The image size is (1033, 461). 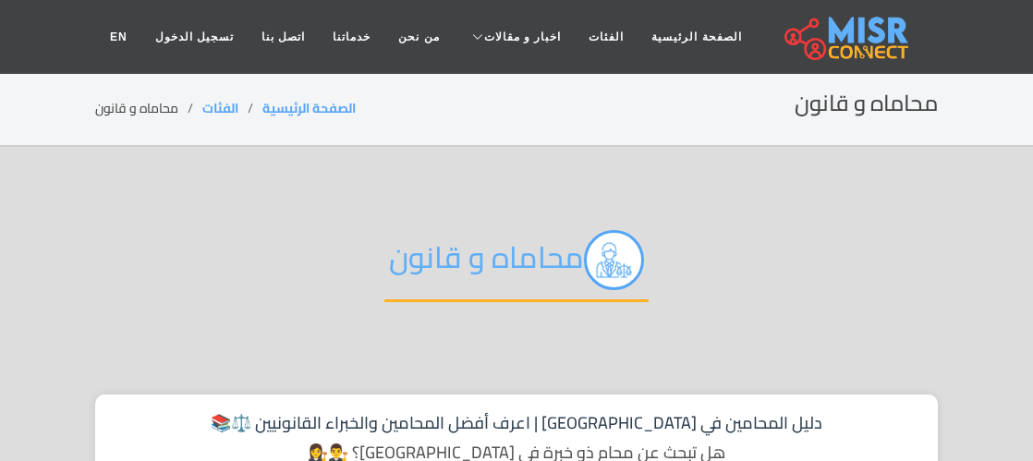 What do you see at coordinates (613, 260) in the screenshot?
I see `img: محاماه و قانون` at bounding box center [613, 260].